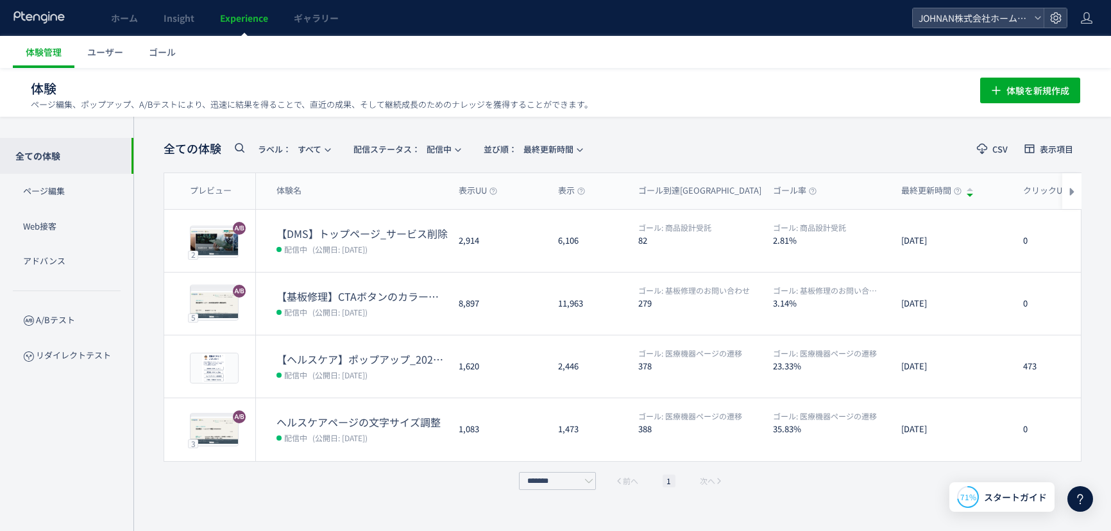 This screenshot has width=1111, height=531. I want to click on span: 表示, so click(571, 190).